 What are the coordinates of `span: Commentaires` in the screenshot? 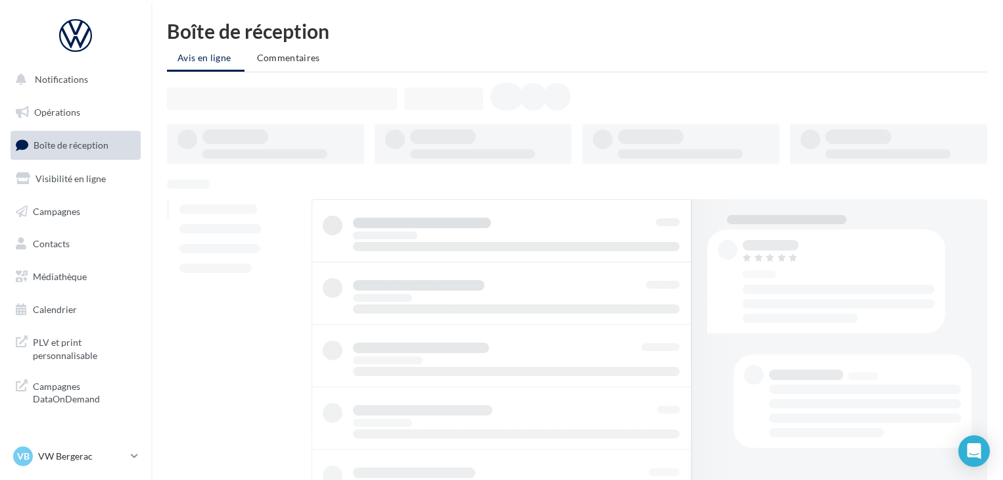 It's located at (288, 57).